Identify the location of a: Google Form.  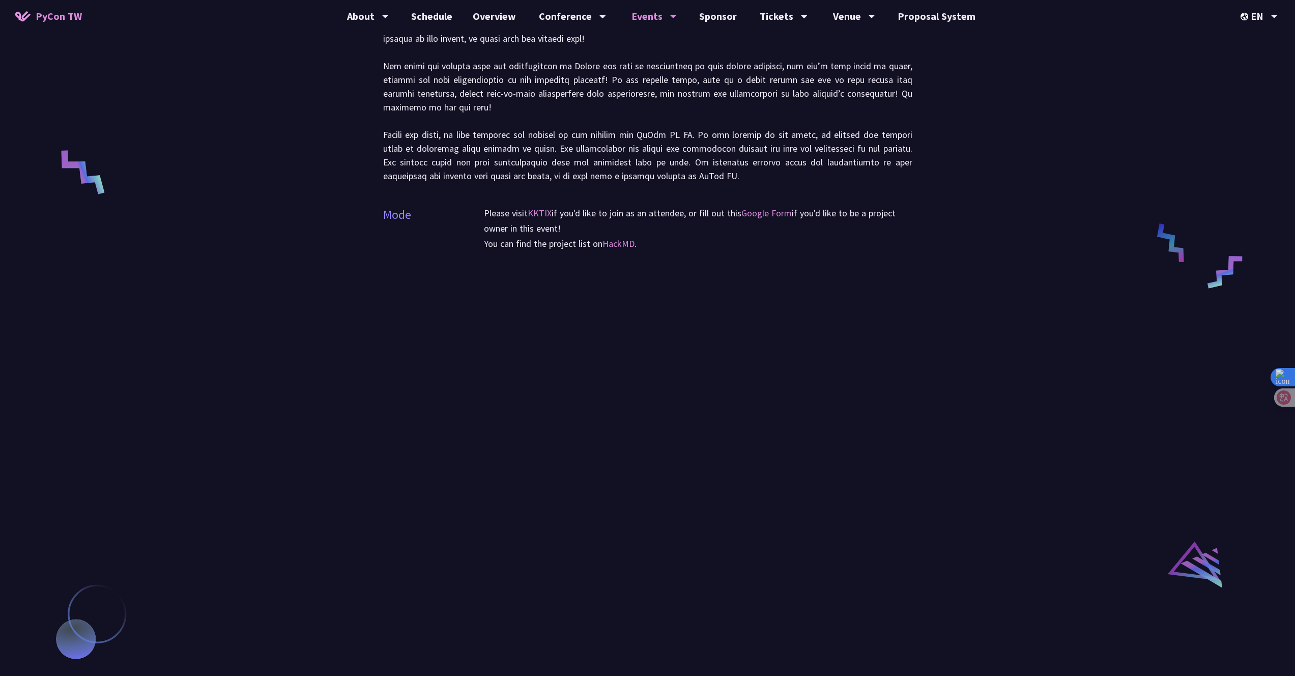
(766, 213).